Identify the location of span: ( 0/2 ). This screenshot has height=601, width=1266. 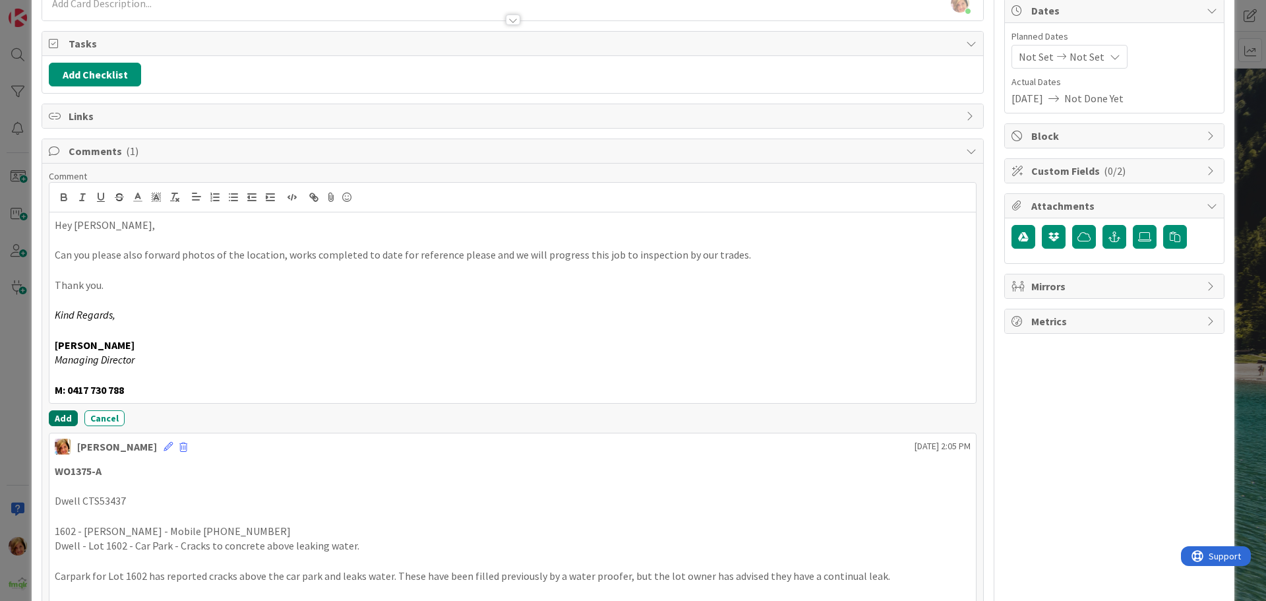
(1114, 171).